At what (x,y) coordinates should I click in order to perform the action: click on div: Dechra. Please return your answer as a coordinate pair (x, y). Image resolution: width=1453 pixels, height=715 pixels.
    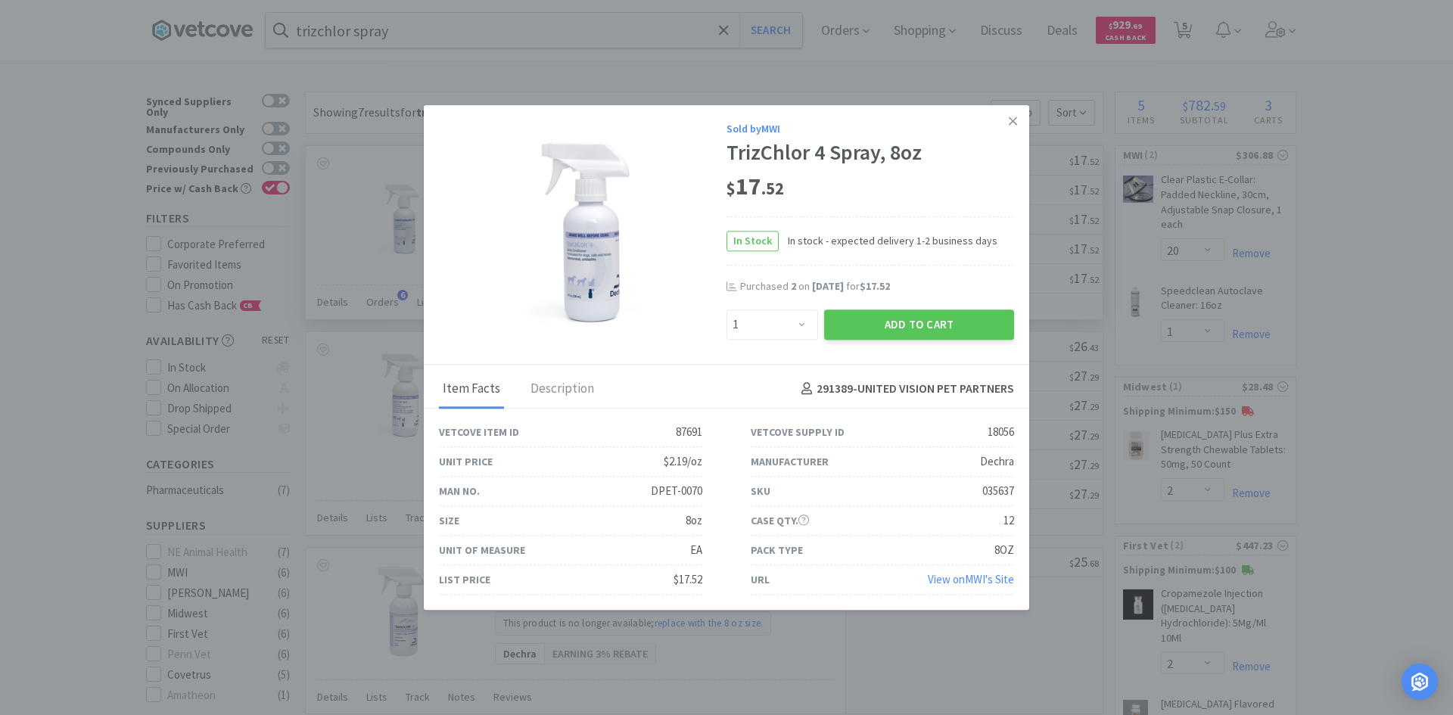
    Looking at the image, I should click on (997, 462).